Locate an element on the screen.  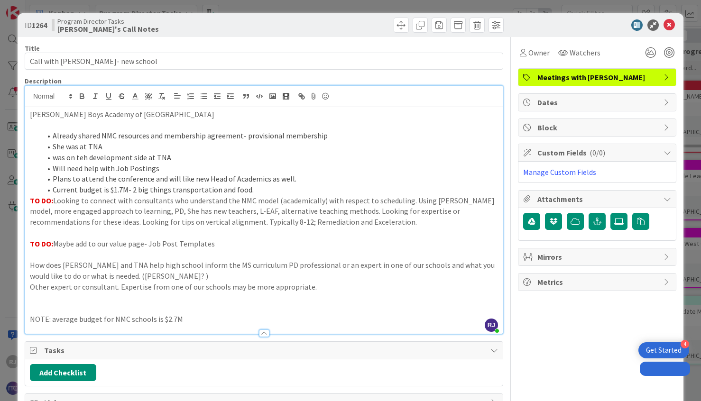
span: RJ is located at coordinates (491, 325).